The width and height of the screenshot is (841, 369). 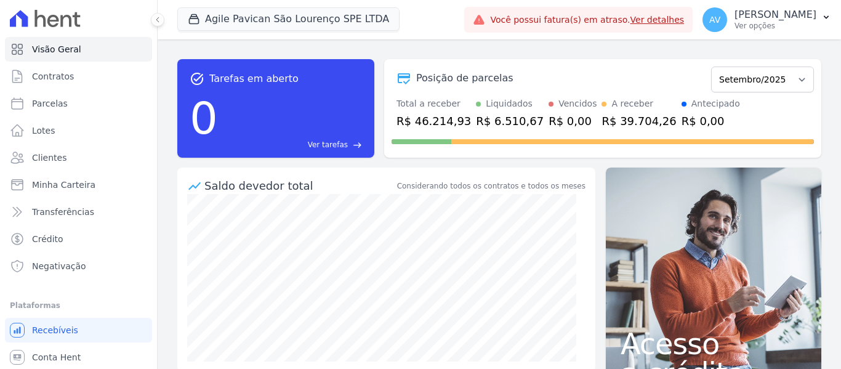 I want to click on div: A receber, so click(x=632, y=103).